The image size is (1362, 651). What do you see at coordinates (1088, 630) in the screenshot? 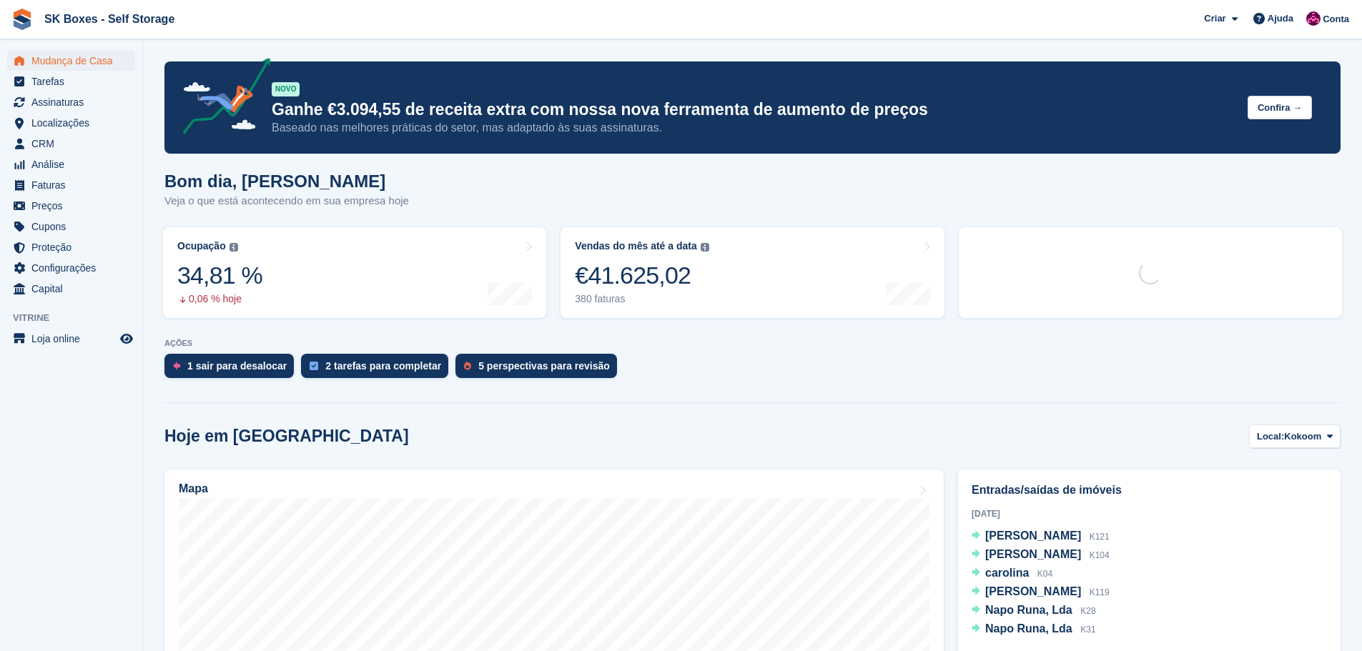
I see `span: K31` at bounding box center [1088, 630].